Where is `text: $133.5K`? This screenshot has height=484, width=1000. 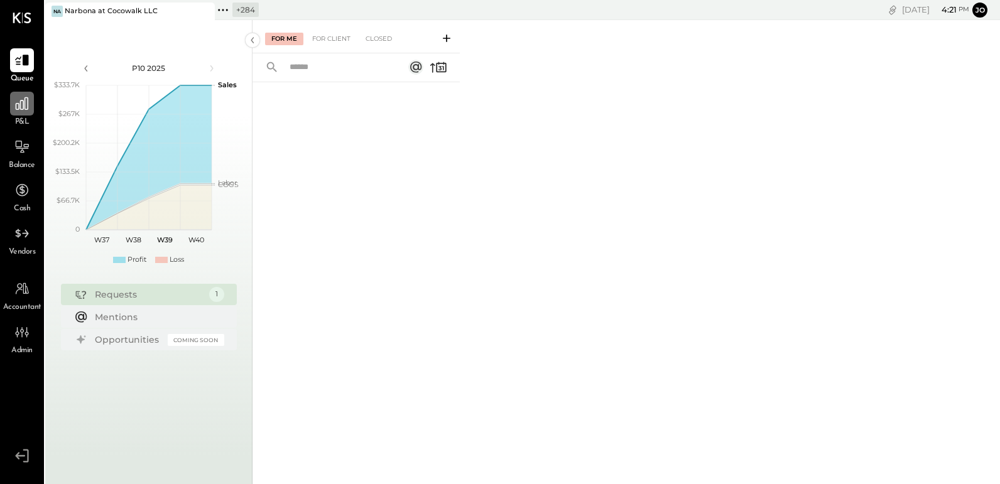 text: $133.5K is located at coordinates (67, 172).